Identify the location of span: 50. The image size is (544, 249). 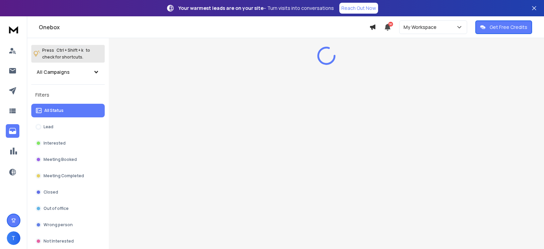
(391, 24).